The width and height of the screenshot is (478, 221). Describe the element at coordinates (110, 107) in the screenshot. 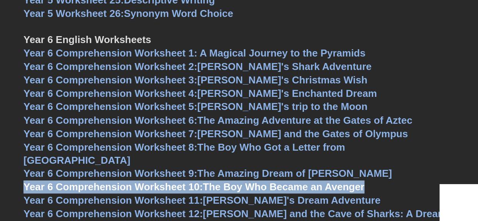

I see `span: Year 6 Comprehension Worksheet 5:` at that location.